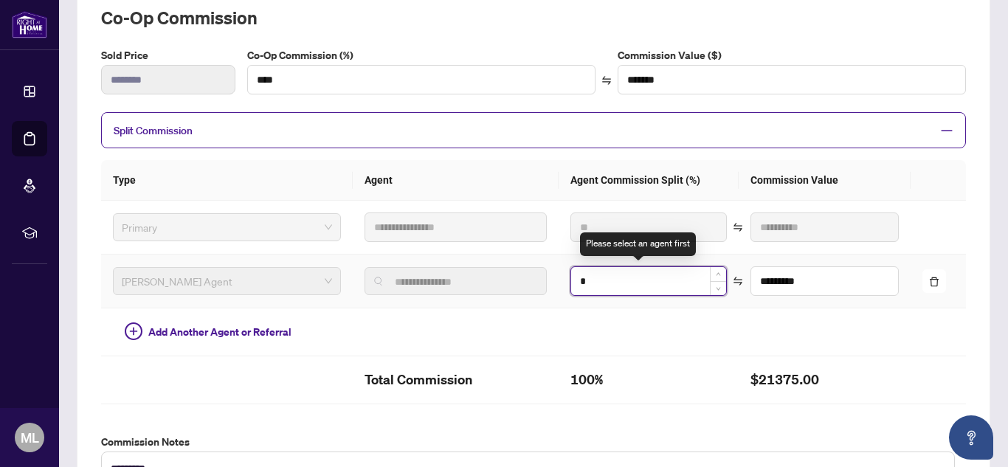 This screenshot has height=467, width=1008. What do you see at coordinates (30, 24) in the screenshot?
I see `img: logo` at bounding box center [30, 24].